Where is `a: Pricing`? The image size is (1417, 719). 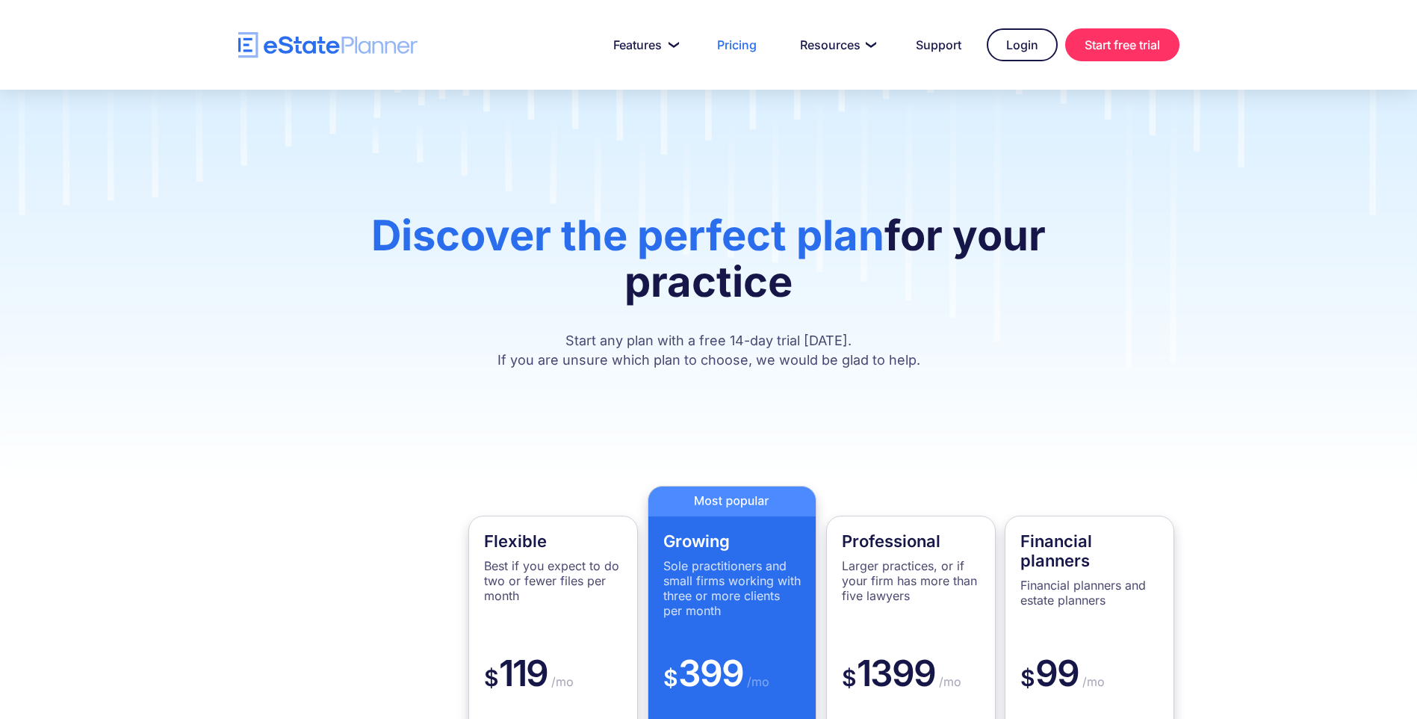
a: Pricing is located at coordinates (737, 45).